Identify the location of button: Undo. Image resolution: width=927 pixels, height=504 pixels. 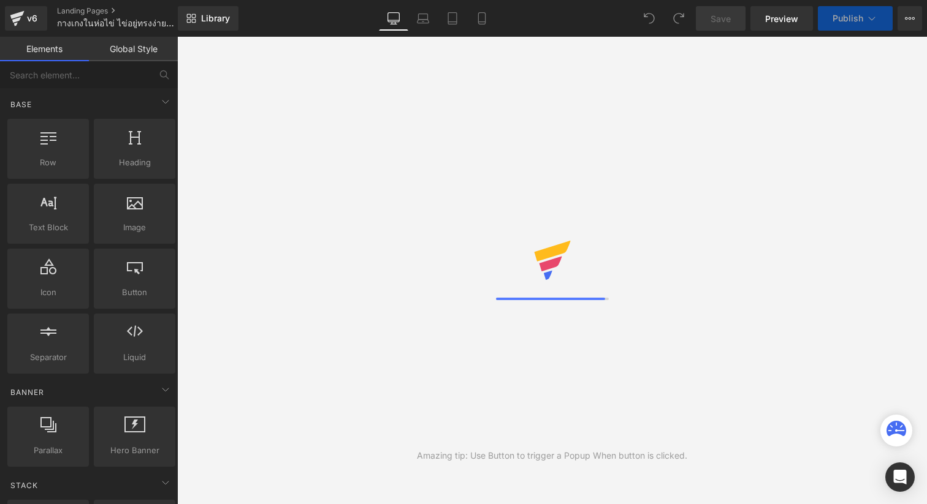
(649, 18).